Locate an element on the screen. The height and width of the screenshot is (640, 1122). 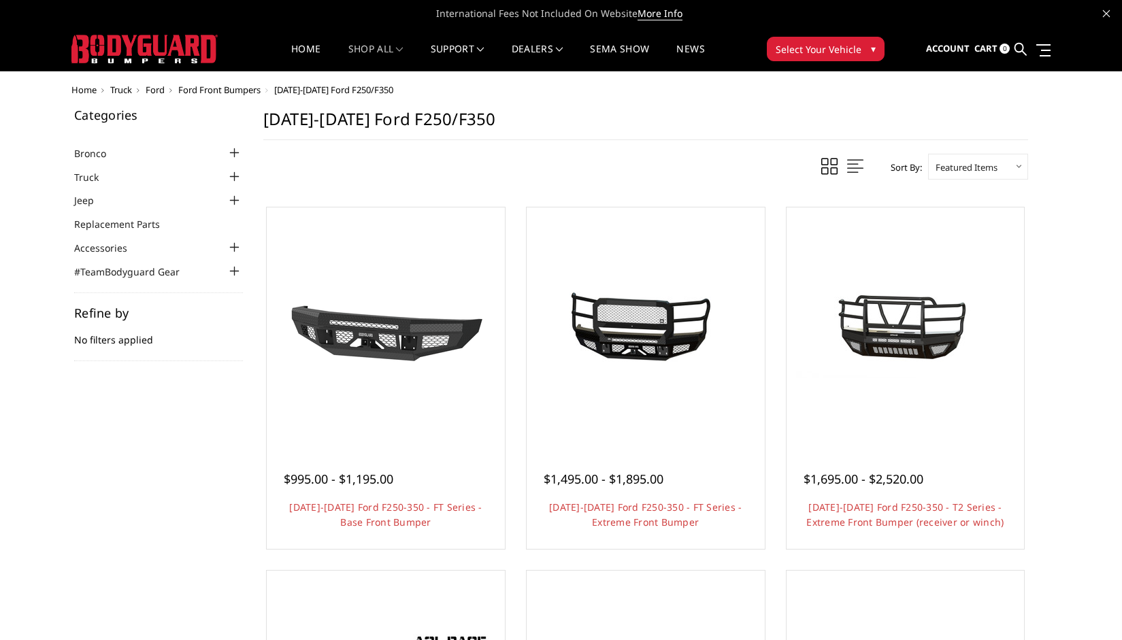
img: BODYGUARD BUMPERS is located at coordinates (144, 49).